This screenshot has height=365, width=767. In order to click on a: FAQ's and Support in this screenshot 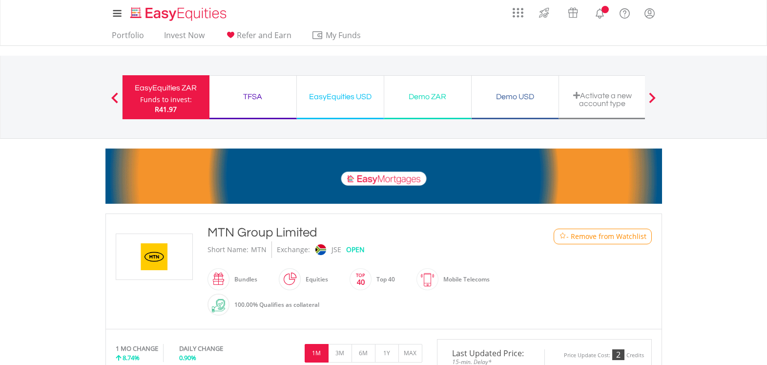, I will do `click(624, 12)`.